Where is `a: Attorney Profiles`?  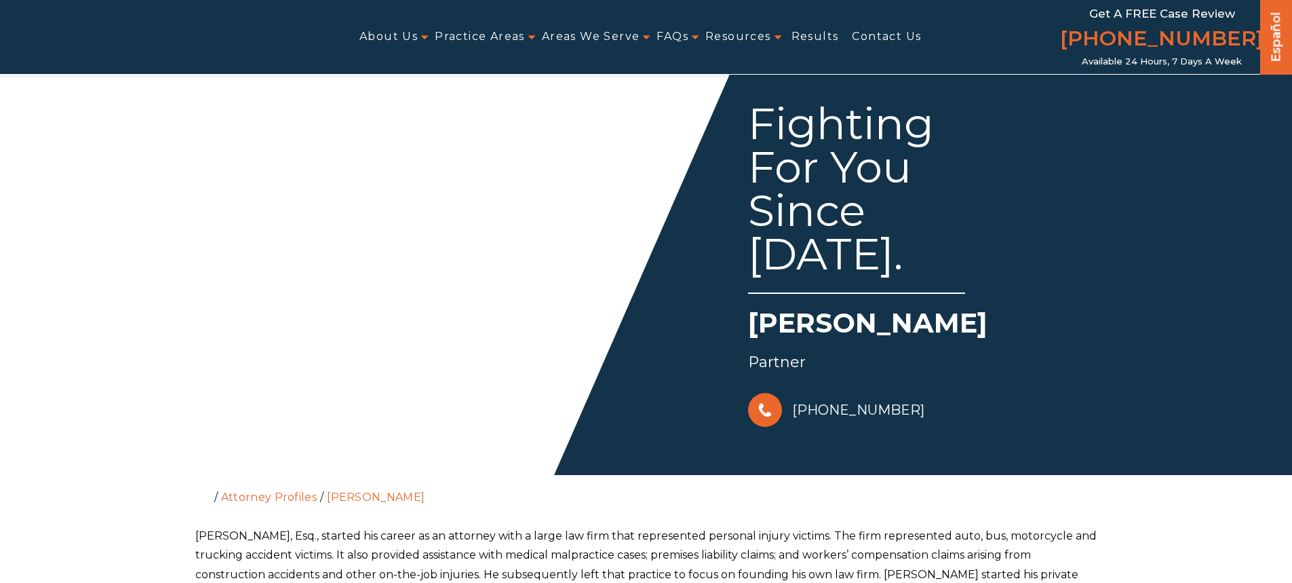
a: Attorney Profiles is located at coordinates (269, 497).